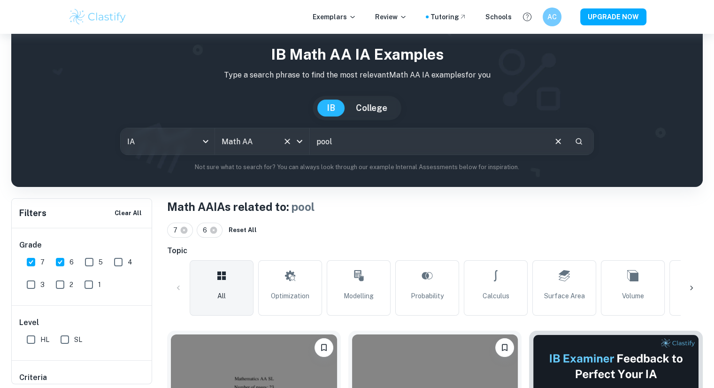 The width and height of the screenshot is (714, 388). I want to click on button: Open, so click(300, 141).